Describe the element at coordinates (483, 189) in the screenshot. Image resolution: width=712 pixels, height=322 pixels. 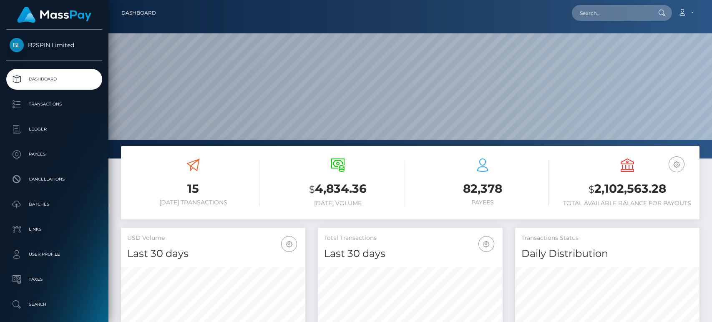
I see `h3: 82,378` at that location.